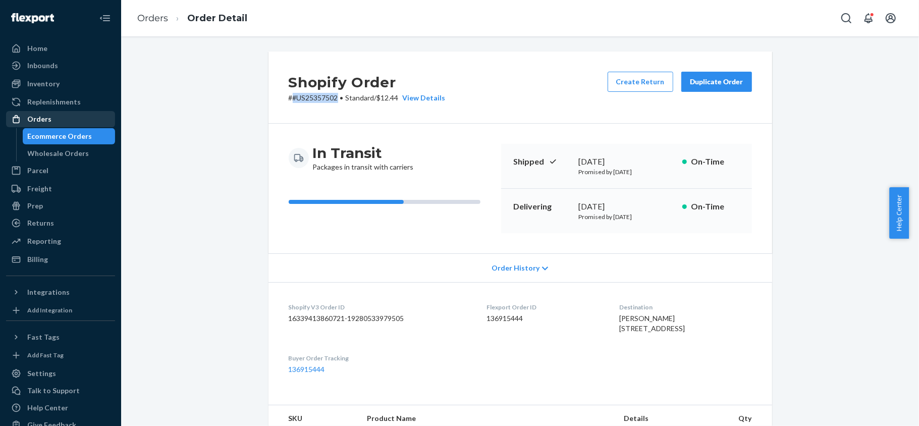 This screenshot has height=426, width=919. Describe the element at coordinates (360, 97) in the screenshot. I see `span: Standard` at that location.